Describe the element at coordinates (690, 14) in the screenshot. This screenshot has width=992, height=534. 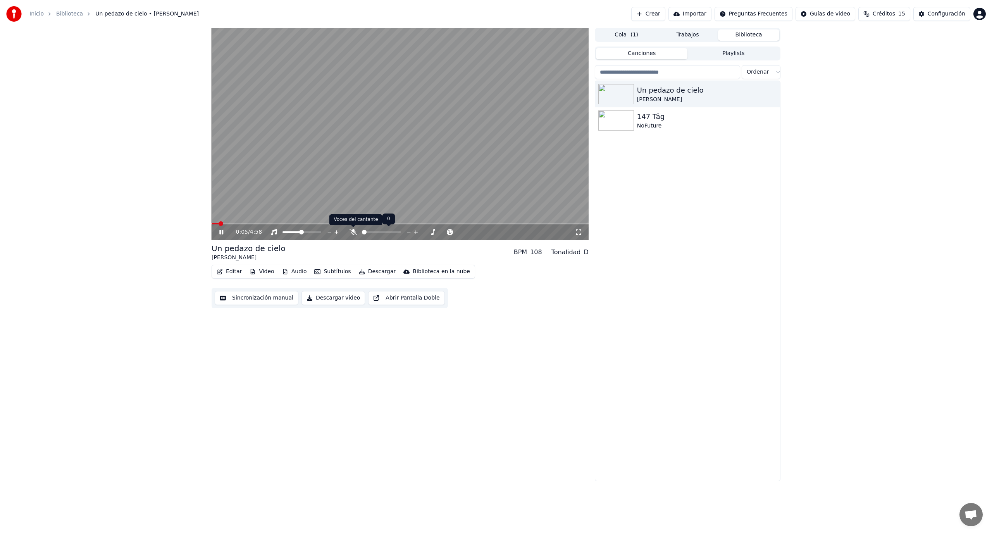
I see `button: Importar` at that location.